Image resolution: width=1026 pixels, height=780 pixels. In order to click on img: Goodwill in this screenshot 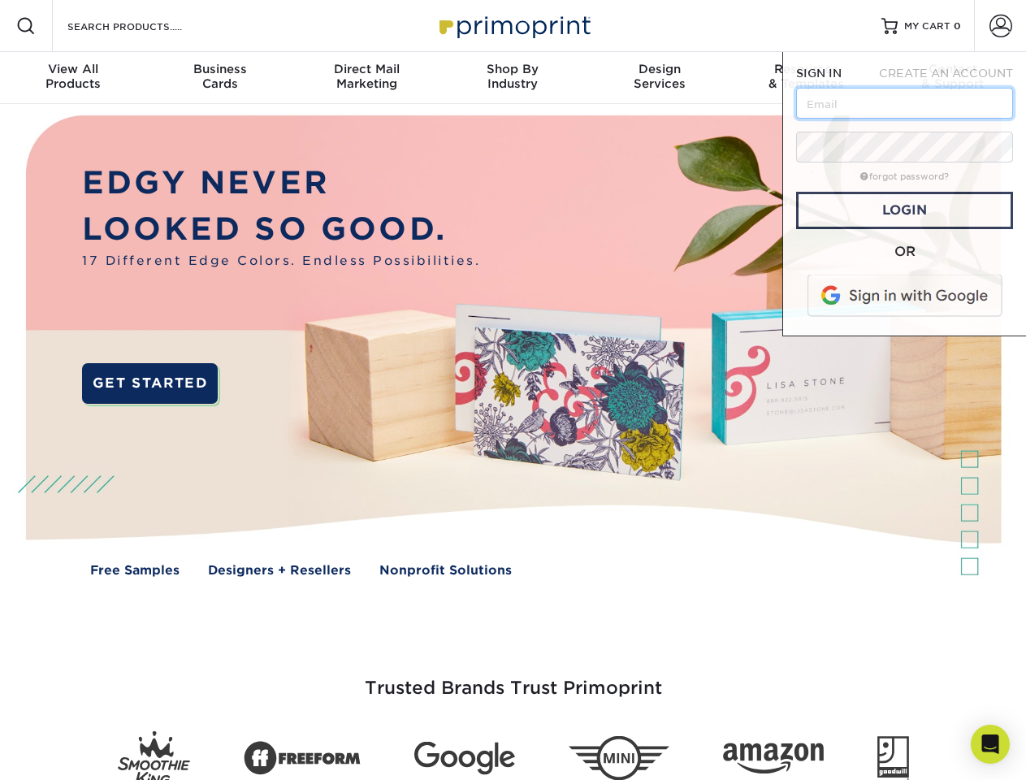, I will do `click(893, 758)`.